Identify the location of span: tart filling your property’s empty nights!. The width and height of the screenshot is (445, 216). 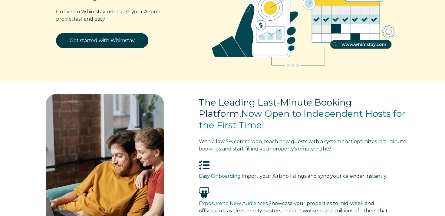
(303, 145).